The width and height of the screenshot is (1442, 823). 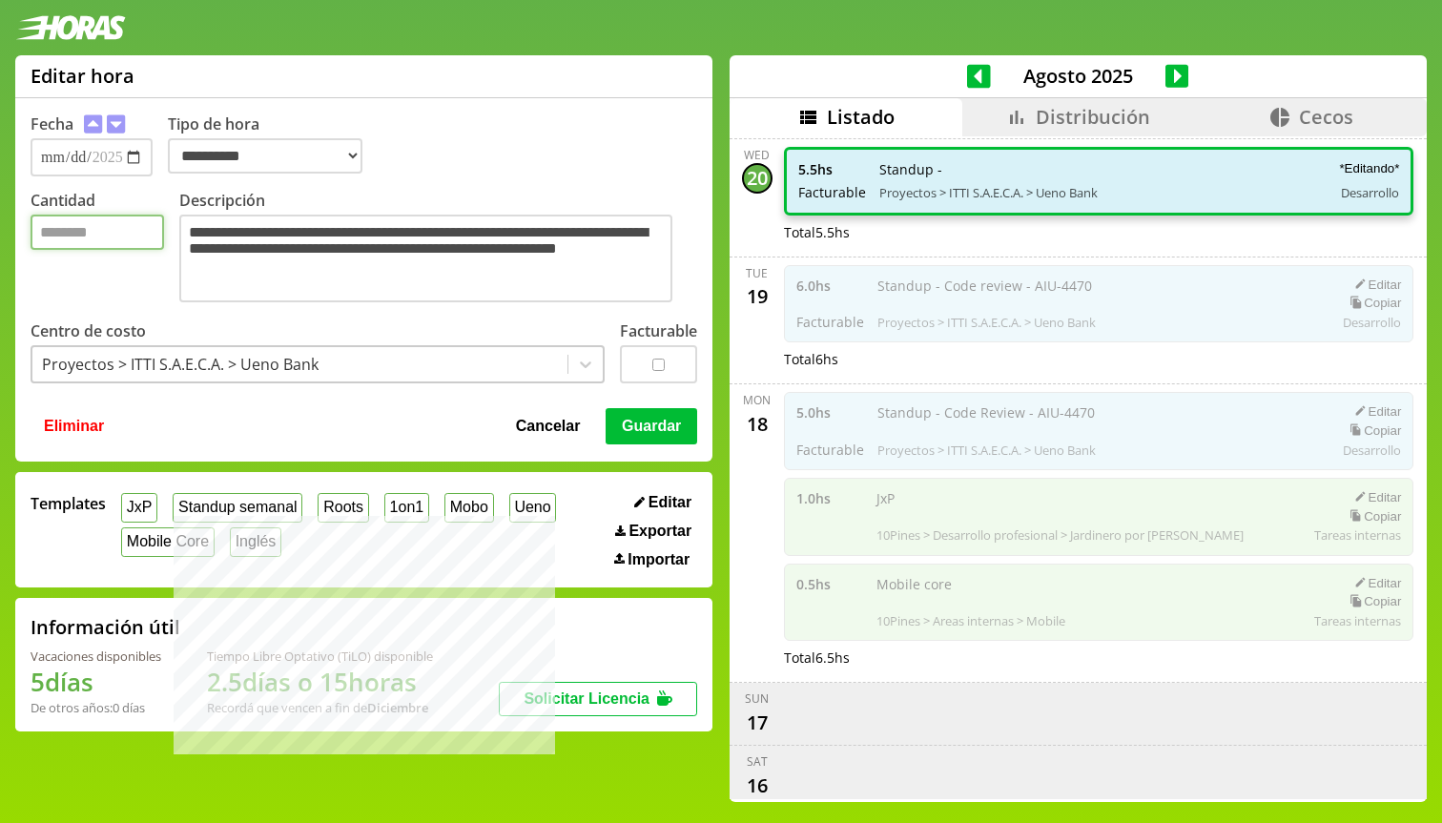 What do you see at coordinates (95, 708) in the screenshot?
I see `div: De otros años: 0 días` at bounding box center [95, 708].